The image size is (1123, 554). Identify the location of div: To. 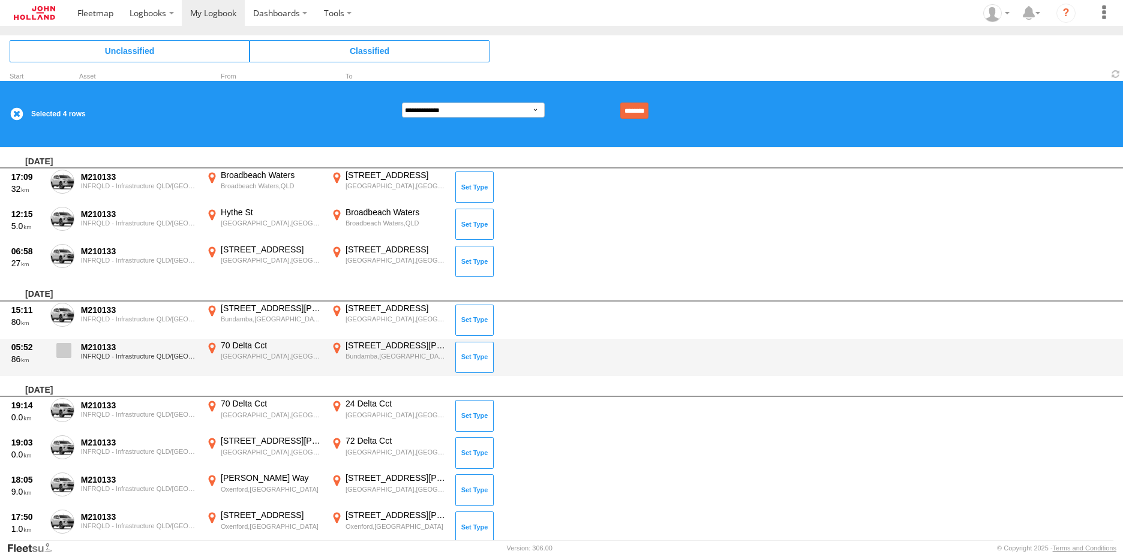
(389, 77).